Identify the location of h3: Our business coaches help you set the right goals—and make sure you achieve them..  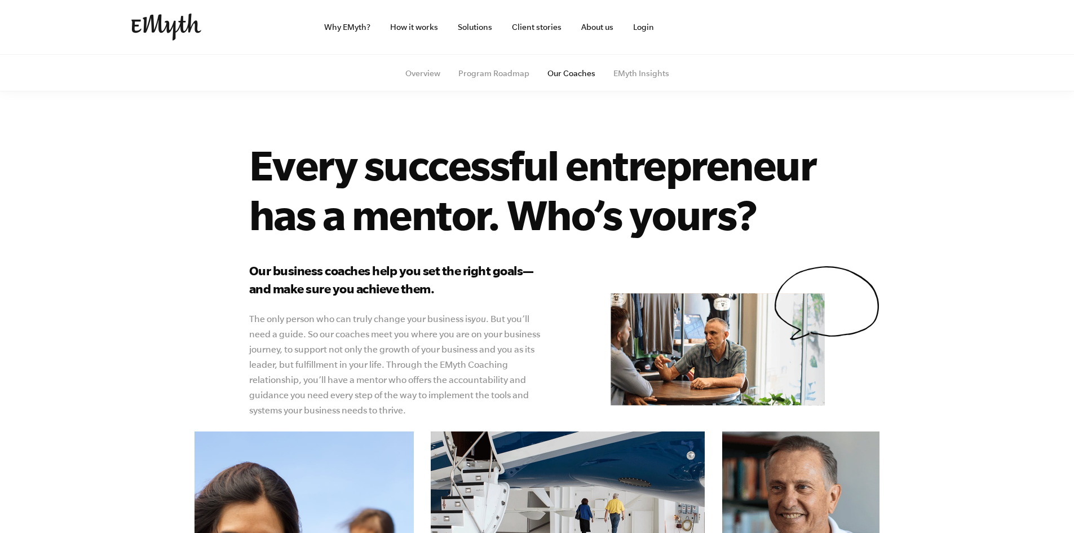
(397, 280).